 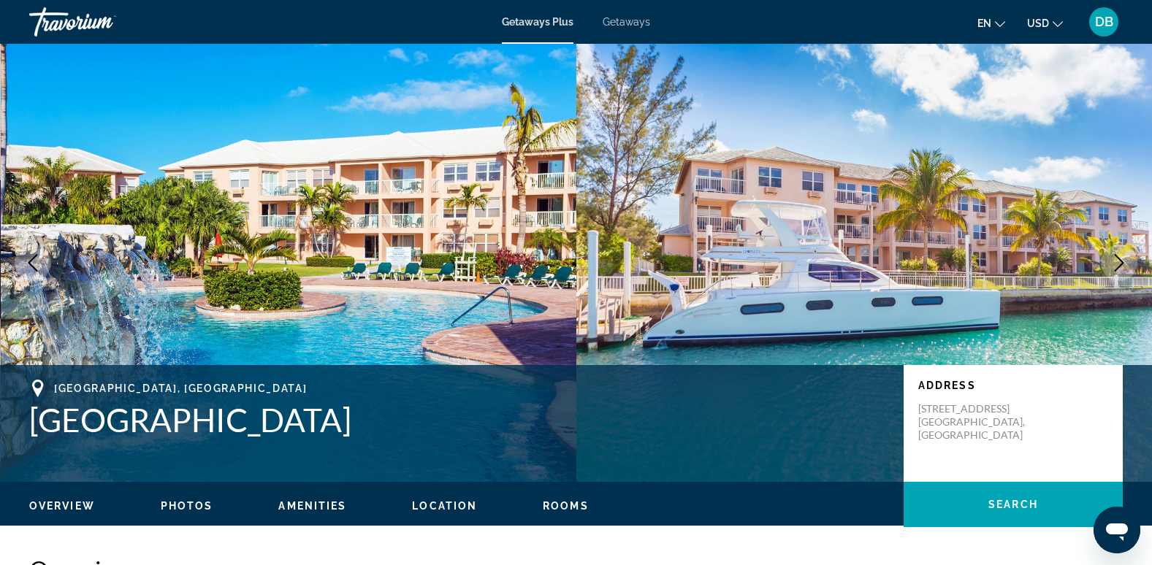 What do you see at coordinates (1013, 505) in the screenshot?
I see `span: Search` at bounding box center [1013, 505].